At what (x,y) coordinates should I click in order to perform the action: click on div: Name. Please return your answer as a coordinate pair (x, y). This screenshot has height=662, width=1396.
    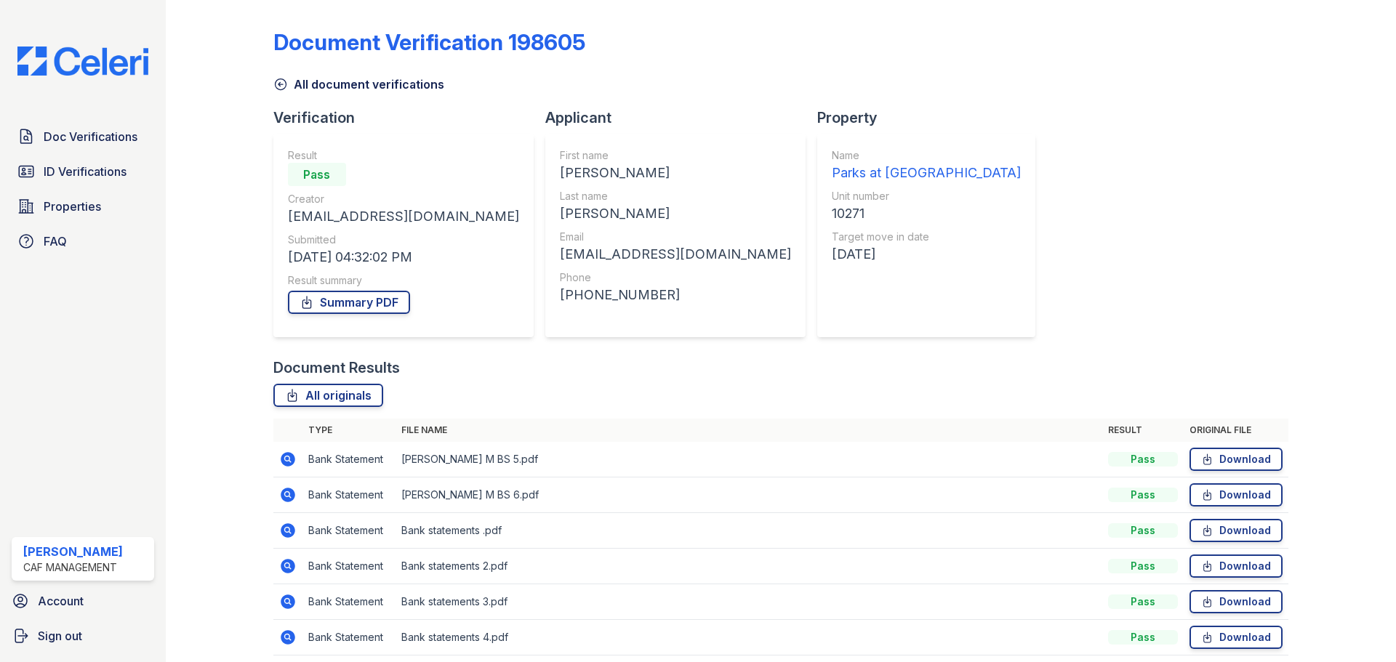
    Looking at the image, I should click on (926, 156).